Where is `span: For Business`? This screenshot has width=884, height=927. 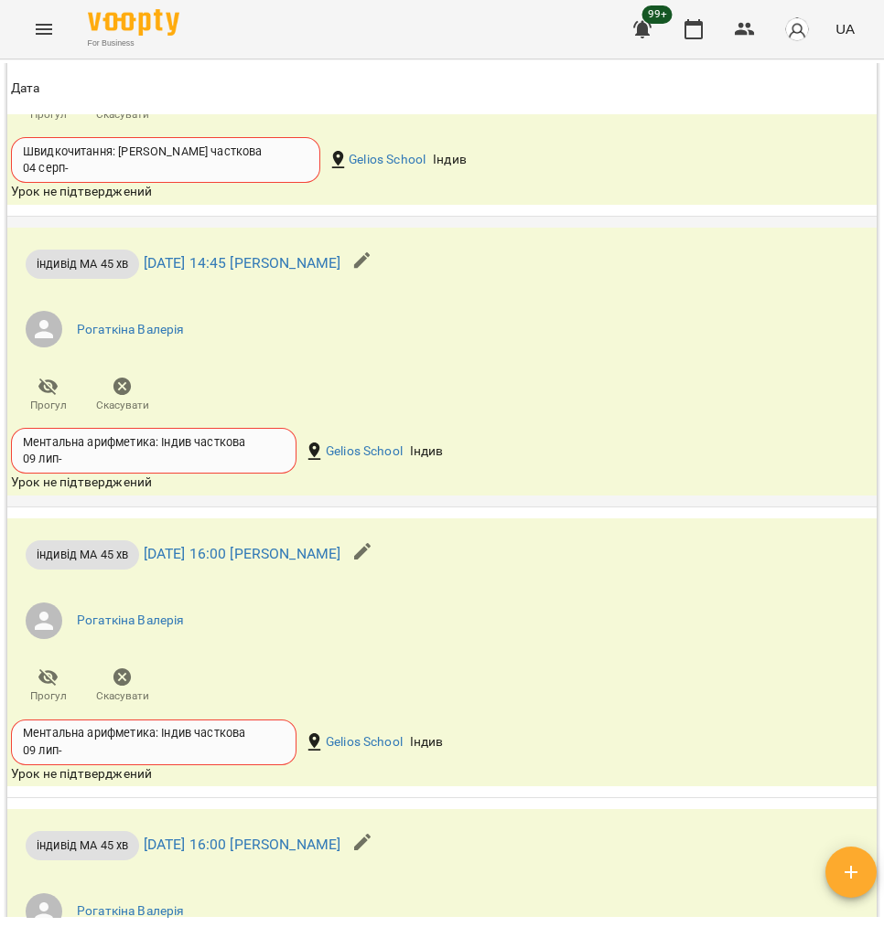
span: For Business is located at coordinates (134, 43).